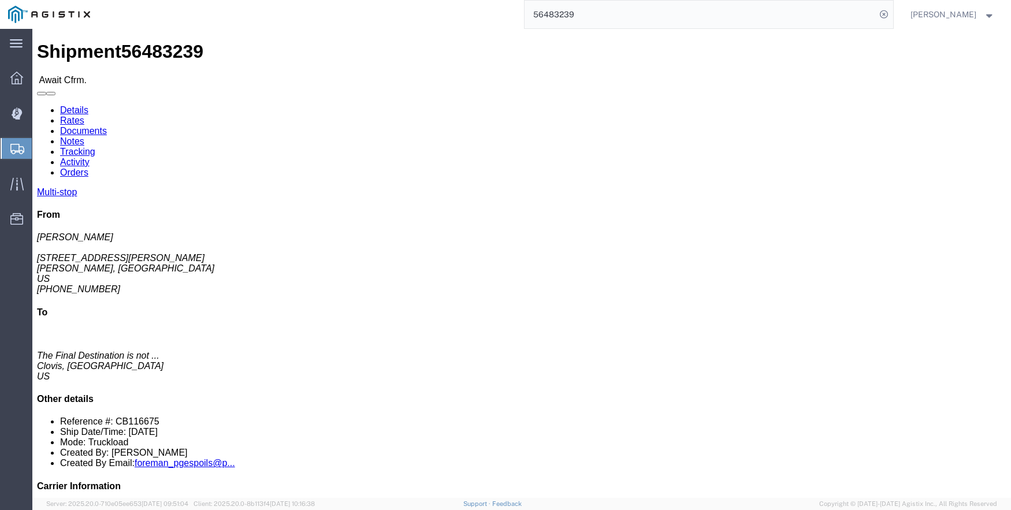  What do you see at coordinates (254, 504) in the screenshot?
I see `span: Client: 2025.20.0-8b113f4` at bounding box center [254, 504].